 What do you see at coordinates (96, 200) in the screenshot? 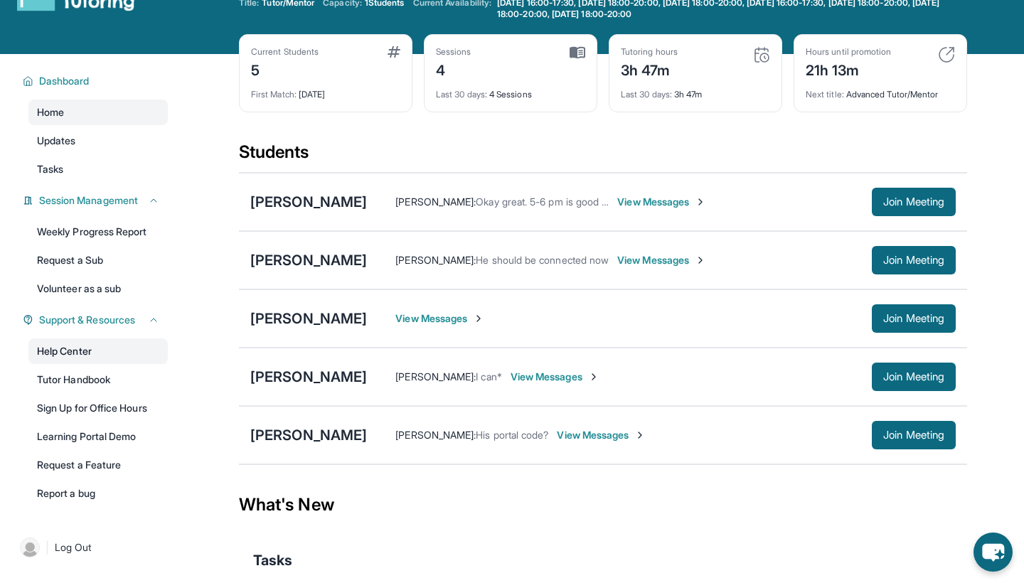
I see `button: Session Management` at bounding box center [96, 200].